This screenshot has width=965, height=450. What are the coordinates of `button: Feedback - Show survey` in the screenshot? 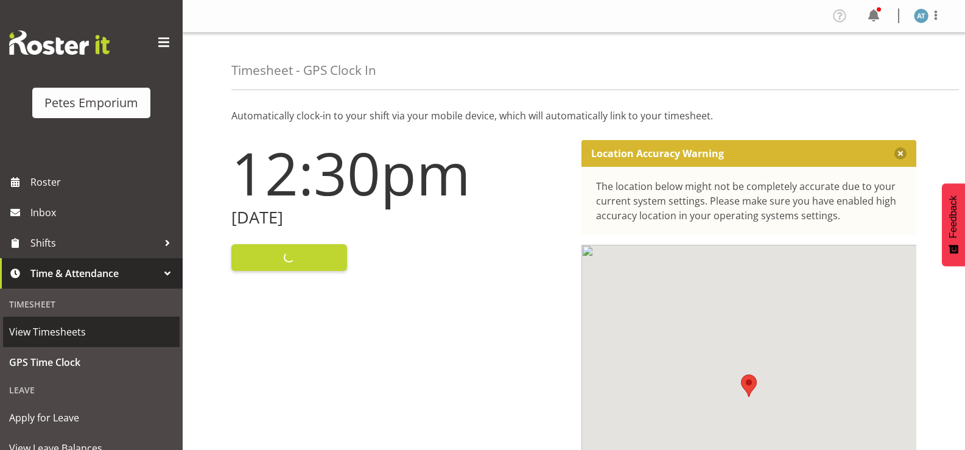 It's located at (954, 225).